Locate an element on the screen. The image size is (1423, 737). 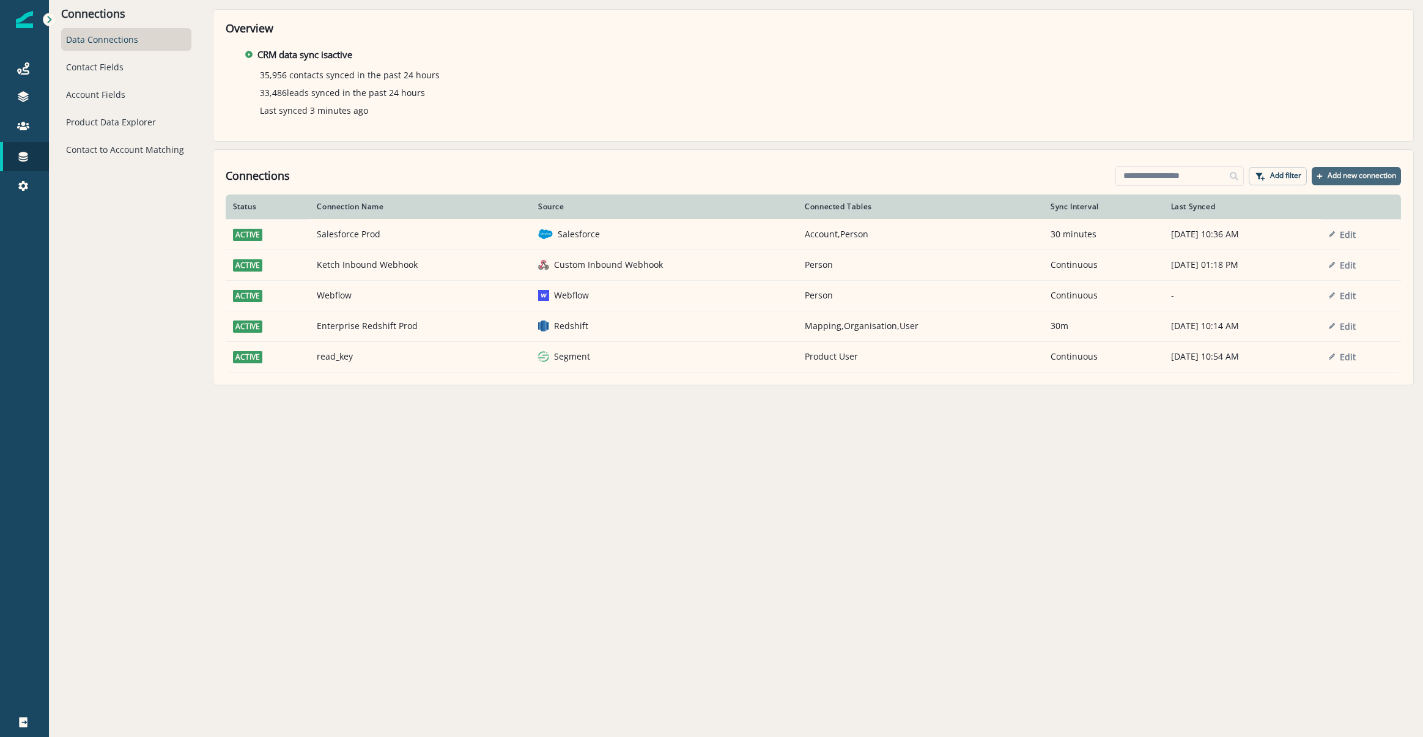
div: Status is located at coordinates (268, 207).